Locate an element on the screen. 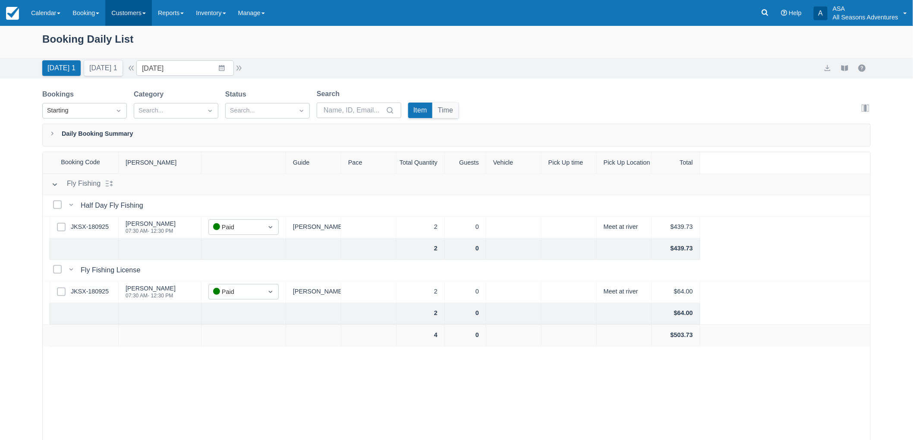 This screenshot has width=913, height=440. label: Bookings is located at coordinates (60, 94).